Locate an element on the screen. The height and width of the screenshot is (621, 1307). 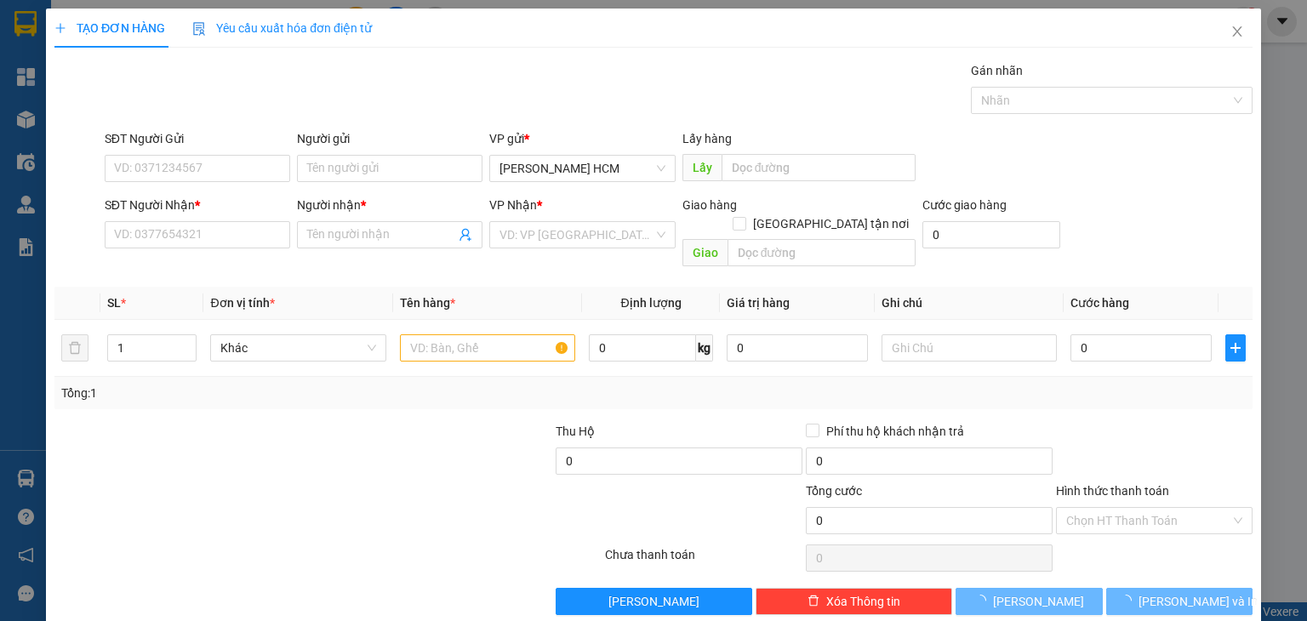
span: VP Nhận is located at coordinates (513, 205).